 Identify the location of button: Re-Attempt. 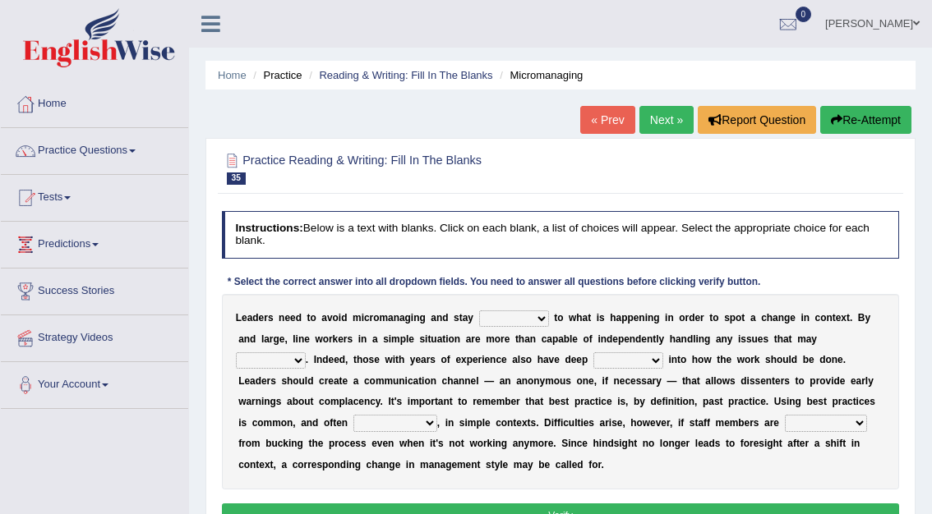
(865, 120).